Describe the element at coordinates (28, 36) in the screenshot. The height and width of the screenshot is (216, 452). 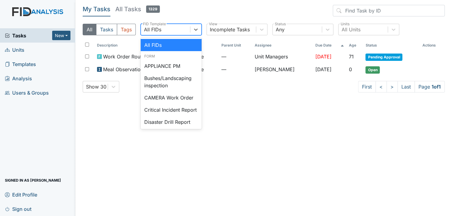
I see `a: Tasks` at that location.